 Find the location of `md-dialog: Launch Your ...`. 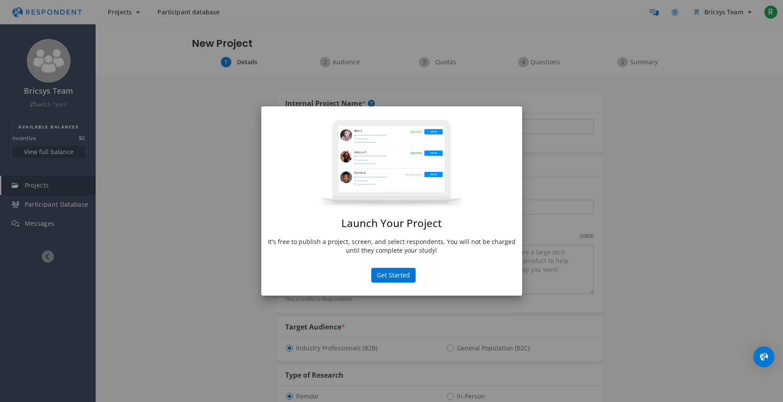

md-dialog: Launch Your ... is located at coordinates (392, 201).